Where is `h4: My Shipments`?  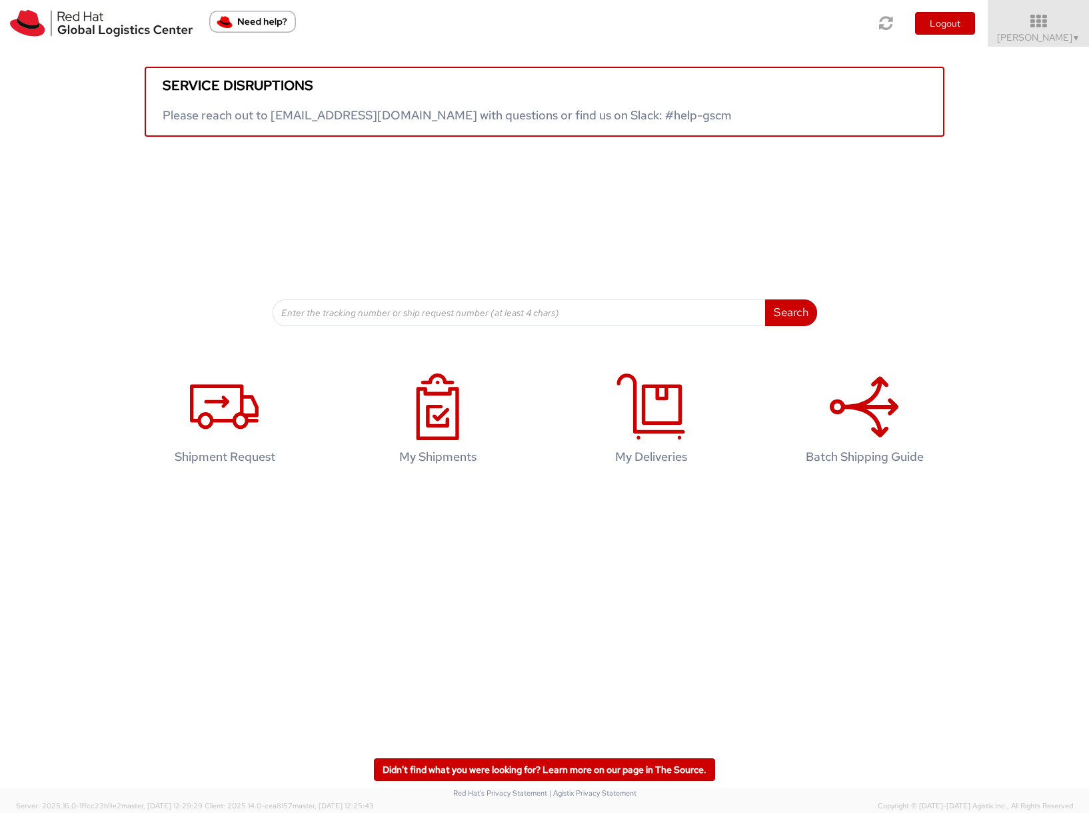 h4: My Shipments is located at coordinates (438, 457).